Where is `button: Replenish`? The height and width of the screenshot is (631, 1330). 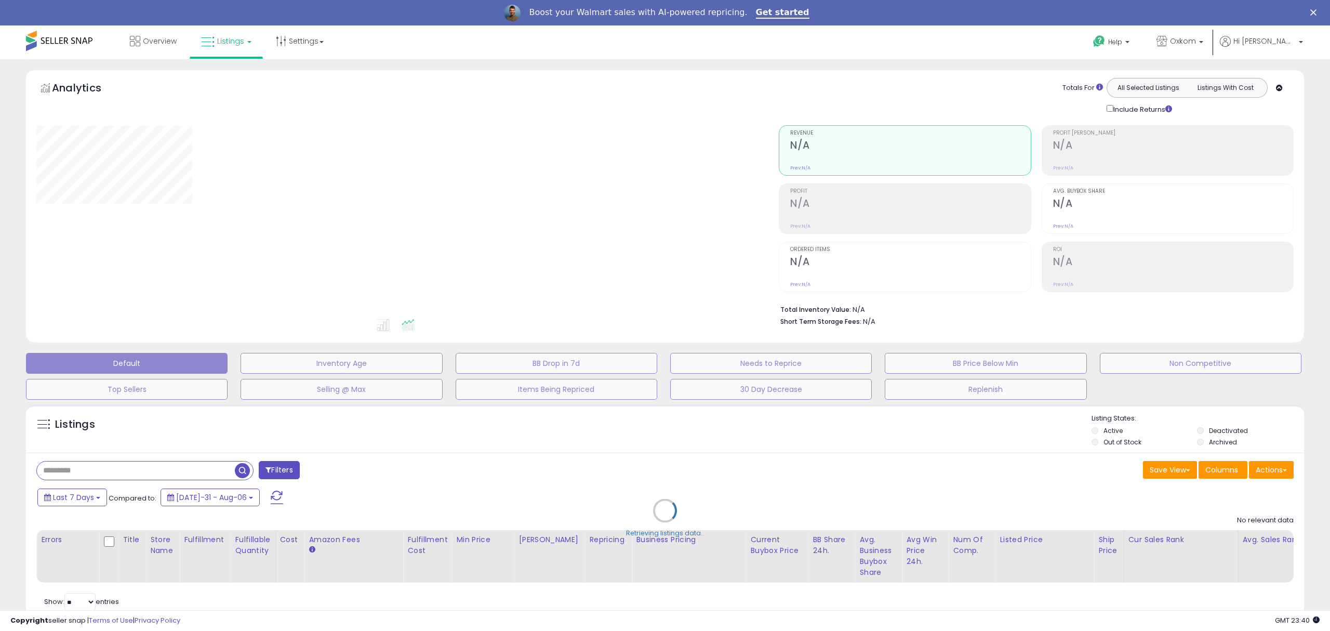 button: Replenish is located at coordinates (986, 389).